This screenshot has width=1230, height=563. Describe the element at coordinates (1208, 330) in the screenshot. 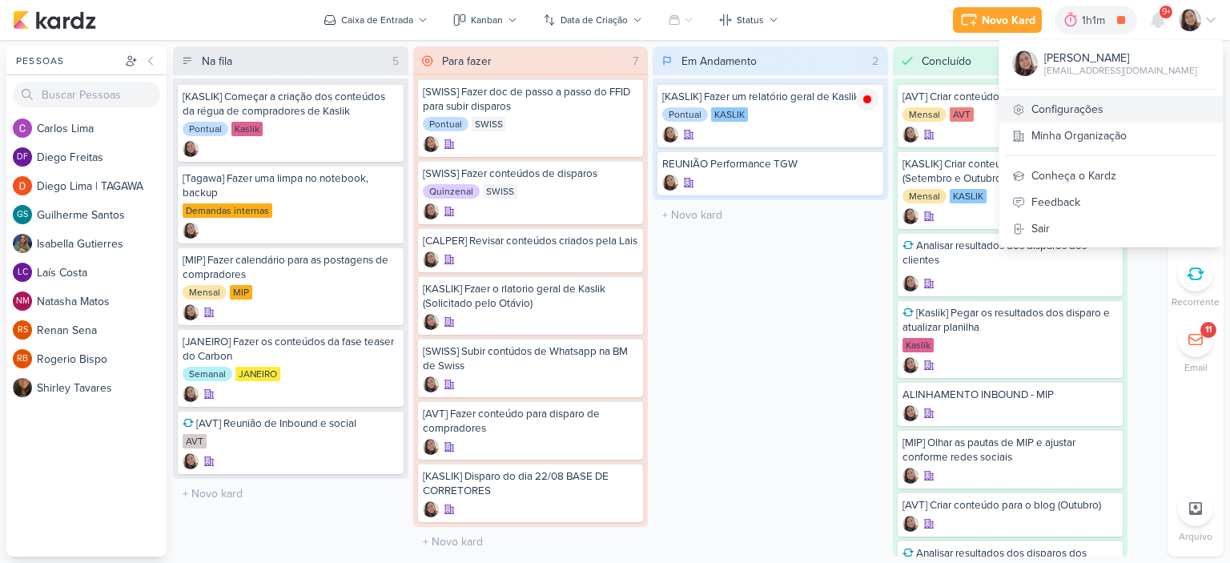

I see `div: 11` at that location.